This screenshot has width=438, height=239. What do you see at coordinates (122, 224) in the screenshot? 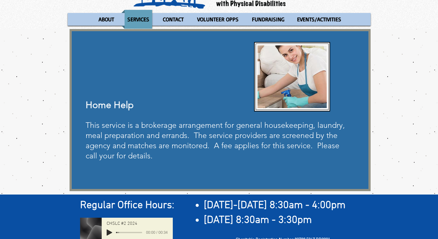
I see `span: CHSLC #2 2024` at bounding box center [122, 224].